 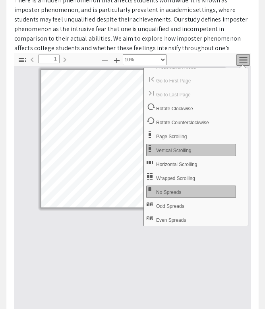 I want to click on span: Go to First Page, so click(x=174, y=81).